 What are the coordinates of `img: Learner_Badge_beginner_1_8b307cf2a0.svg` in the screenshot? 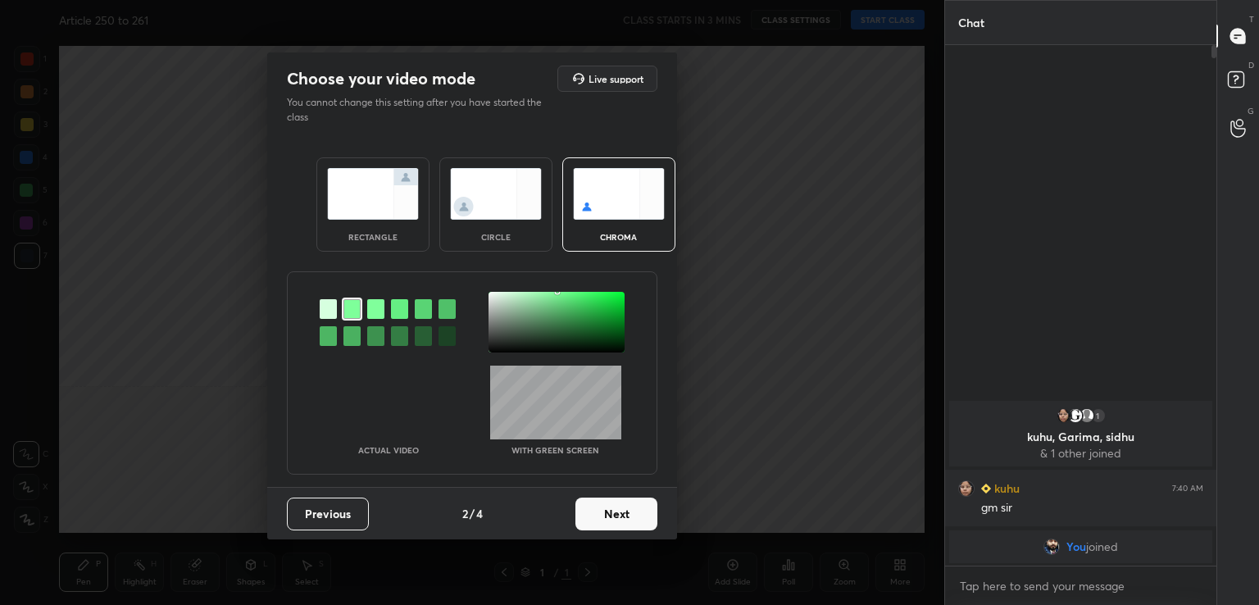 It's located at (986, 488).